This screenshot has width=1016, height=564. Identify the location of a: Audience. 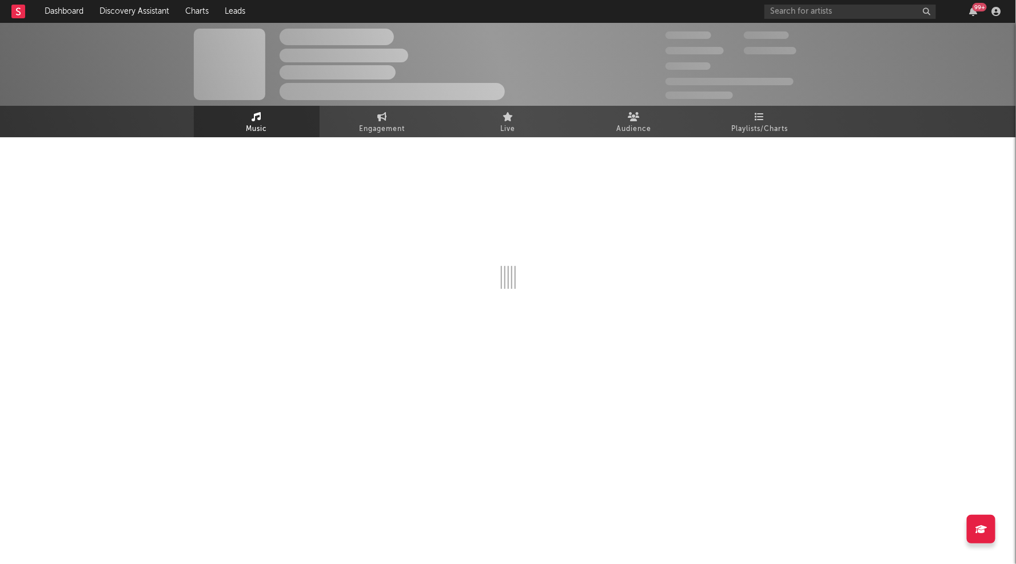
(634, 121).